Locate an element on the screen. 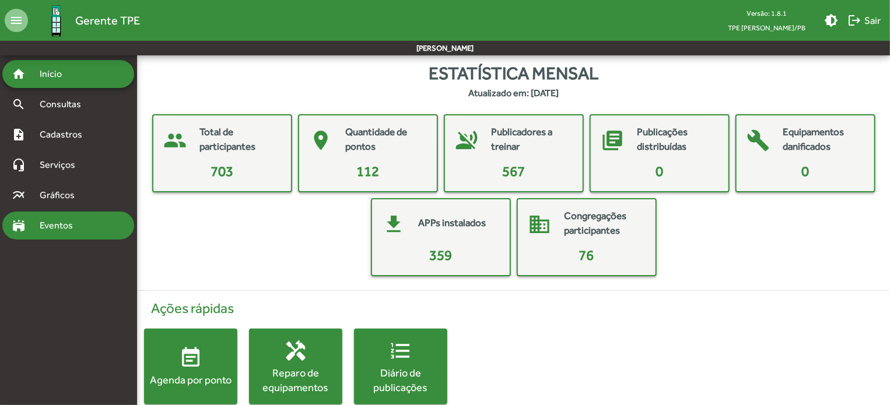 Image resolution: width=890 pixels, height=405 pixels. mat-icon: handyman is located at coordinates (296, 351).